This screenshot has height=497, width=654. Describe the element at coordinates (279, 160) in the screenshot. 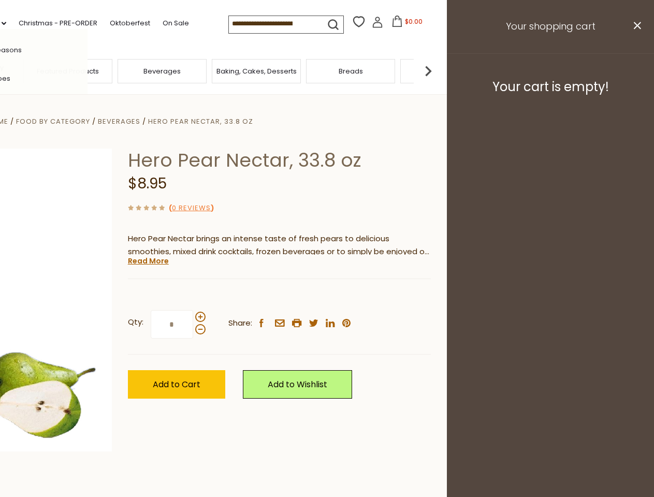

I see `h1: Hero Pear Nectar, 33.8 oz` at that location.